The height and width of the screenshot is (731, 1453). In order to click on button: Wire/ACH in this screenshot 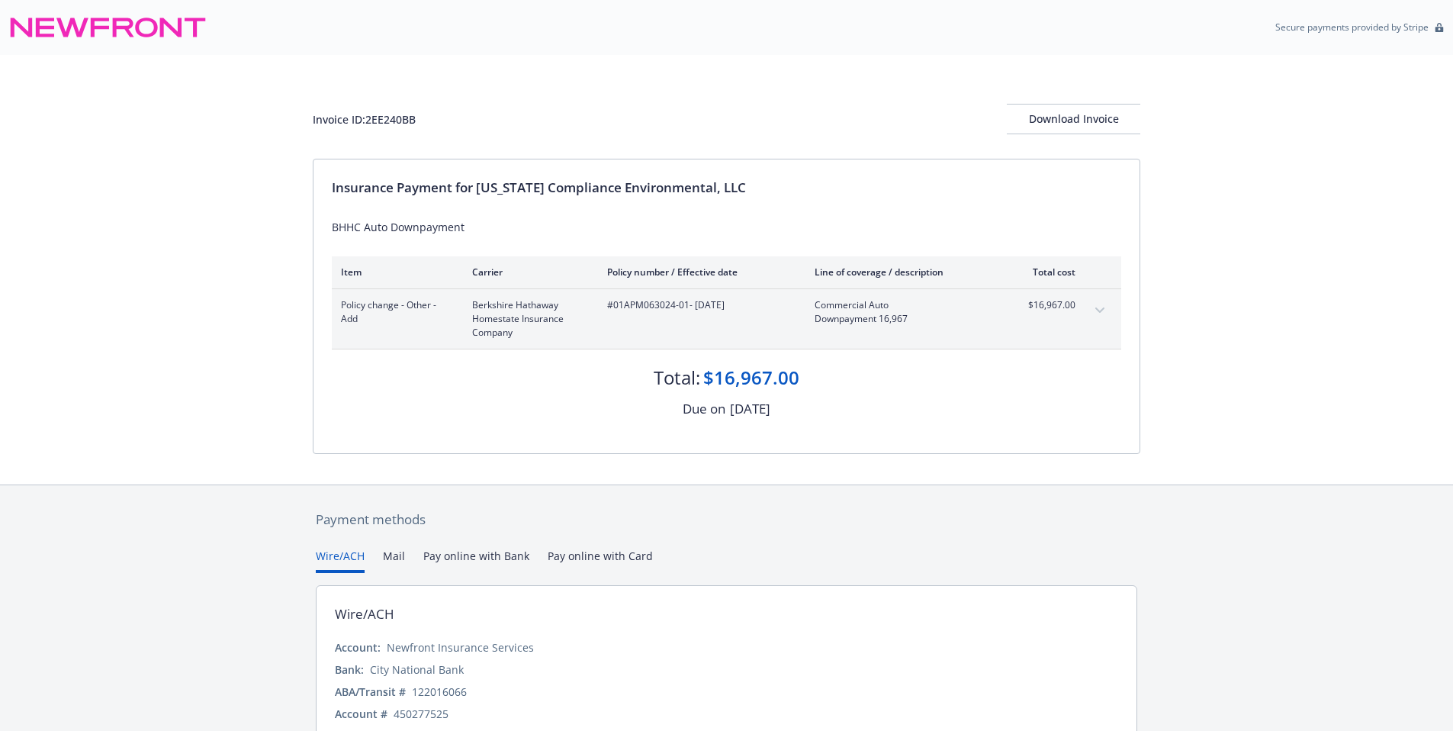, I will do `click(340, 560)`.